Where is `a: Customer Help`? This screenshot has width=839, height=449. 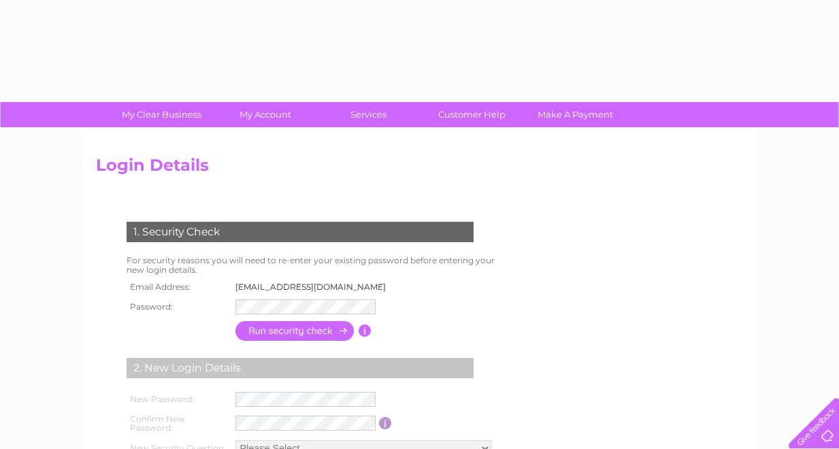
a: Customer Help is located at coordinates (471, 114).